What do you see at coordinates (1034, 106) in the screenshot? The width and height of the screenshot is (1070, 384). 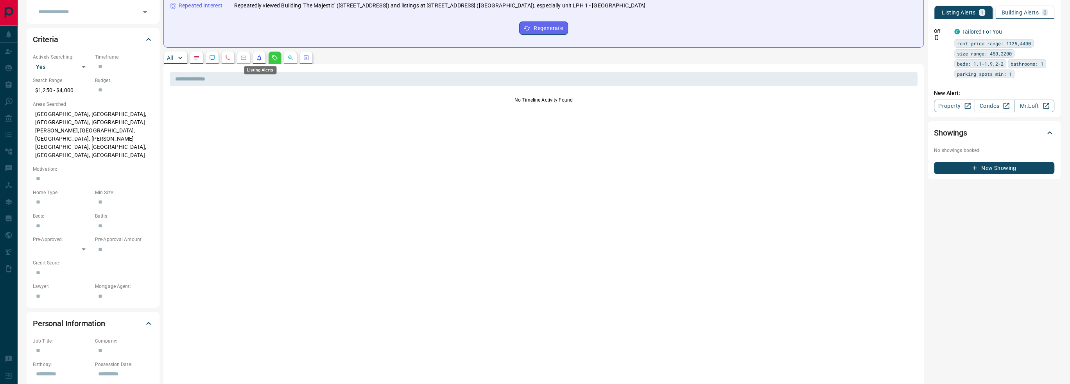 I see `a: Mr.Loft` at bounding box center [1034, 106].